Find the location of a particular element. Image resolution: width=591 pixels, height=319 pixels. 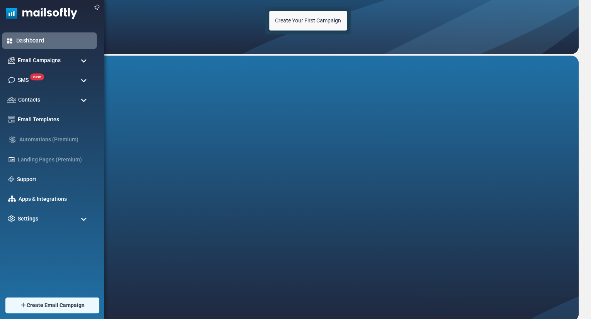

span: Settings is located at coordinates (28, 219).